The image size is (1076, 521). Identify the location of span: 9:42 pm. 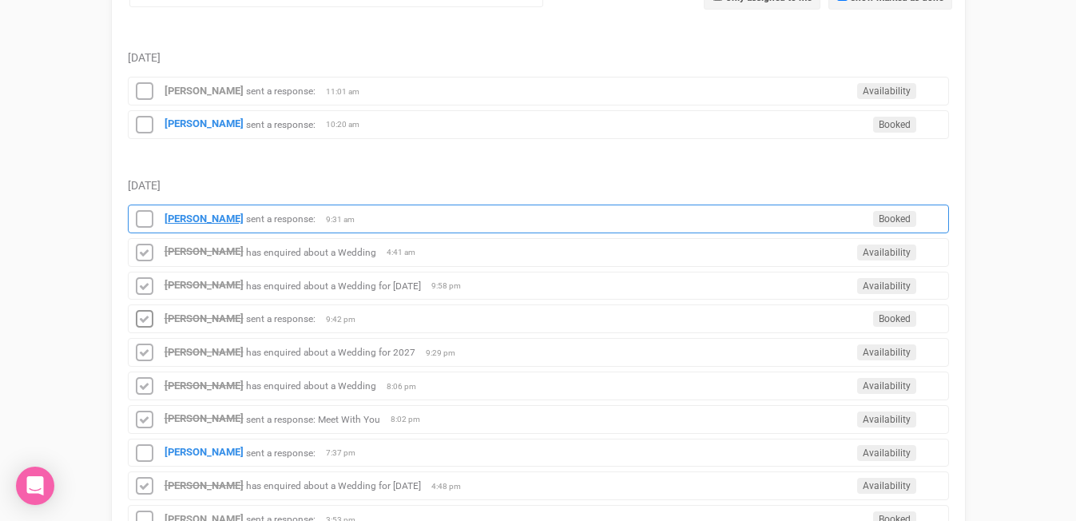
(346, 320).